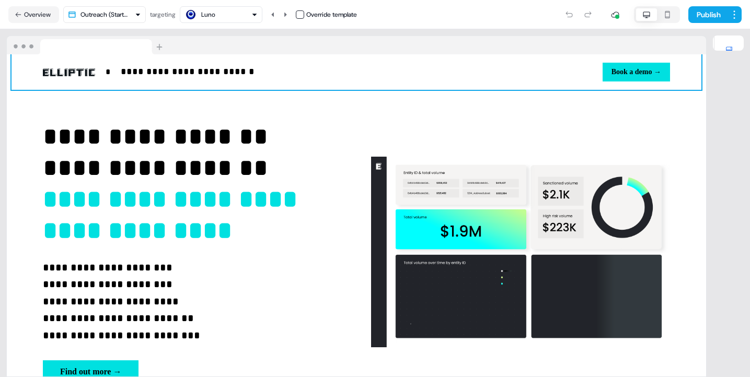  What do you see at coordinates (106, 15) in the screenshot?
I see `div: Outreach (Starter)` at bounding box center [106, 15].